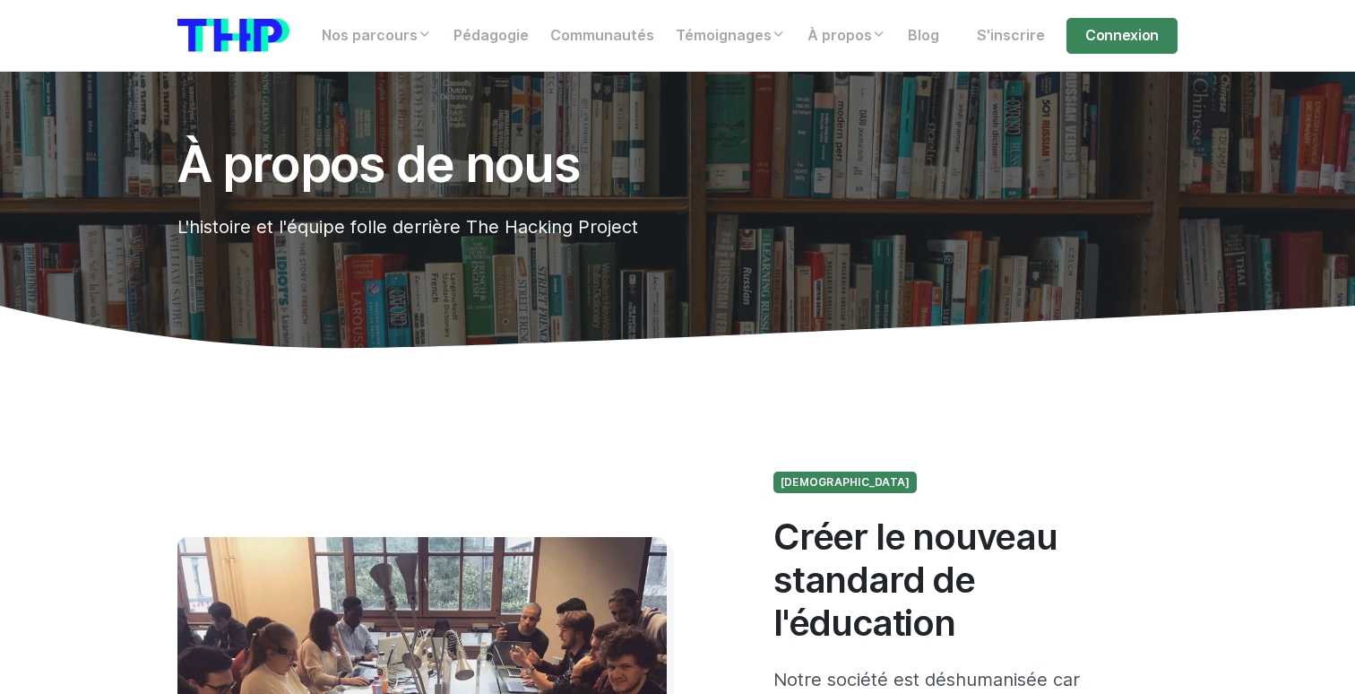 The height and width of the screenshot is (694, 1355). Describe the element at coordinates (847, 36) in the screenshot. I see `a: À propos` at that location.